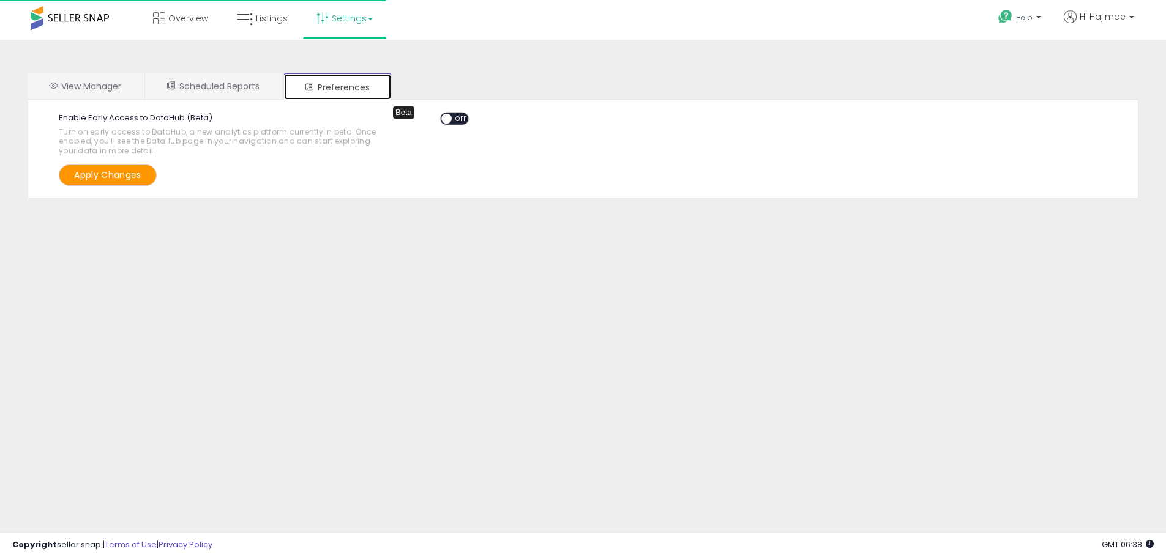  I want to click on a: Scheduled Reports, so click(213, 86).